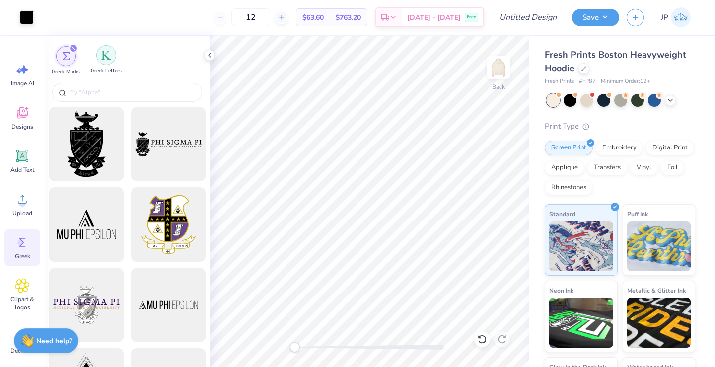  What do you see at coordinates (106, 55) in the screenshot?
I see `img: Greek Letters Image` at bounding box center [106, 55].